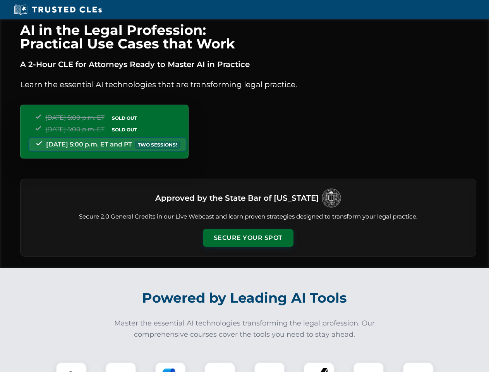  Describe the element at coordinates (58, 10) in the screenshot. I see `img: Trusted CLEs` at that location.